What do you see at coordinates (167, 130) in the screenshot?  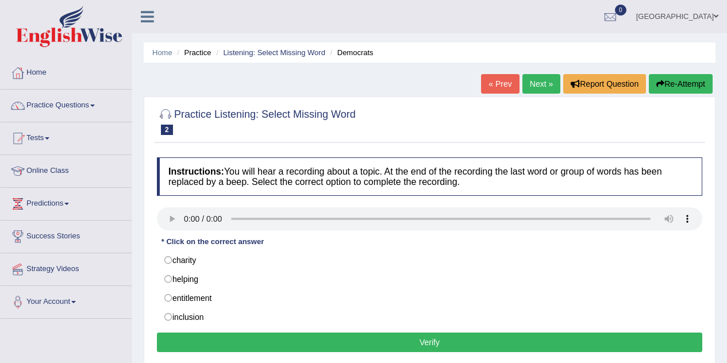 I see `span: 2` at bounding box center [167, 130].